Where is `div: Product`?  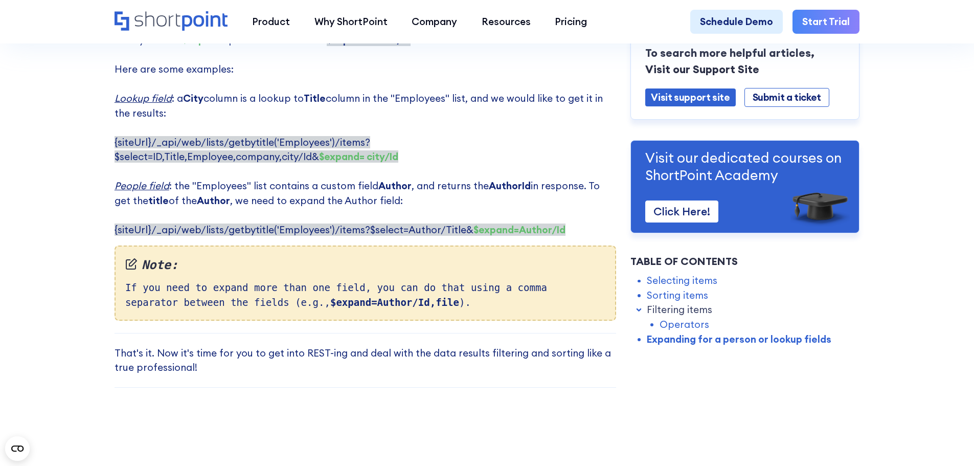 div: Product is located at coordinates (271, 21).